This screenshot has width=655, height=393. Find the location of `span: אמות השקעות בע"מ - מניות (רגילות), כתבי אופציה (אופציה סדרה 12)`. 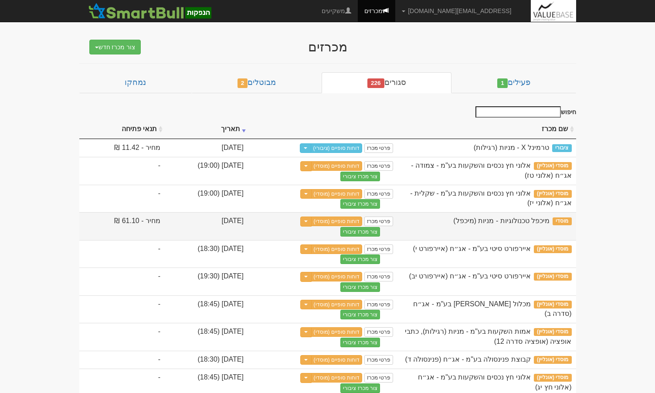

span: אמות השקעות בע"מ - מניות (רגילות), כתבי אופציה (אופציה סדרה 12) is located at coordinates (488, 336).